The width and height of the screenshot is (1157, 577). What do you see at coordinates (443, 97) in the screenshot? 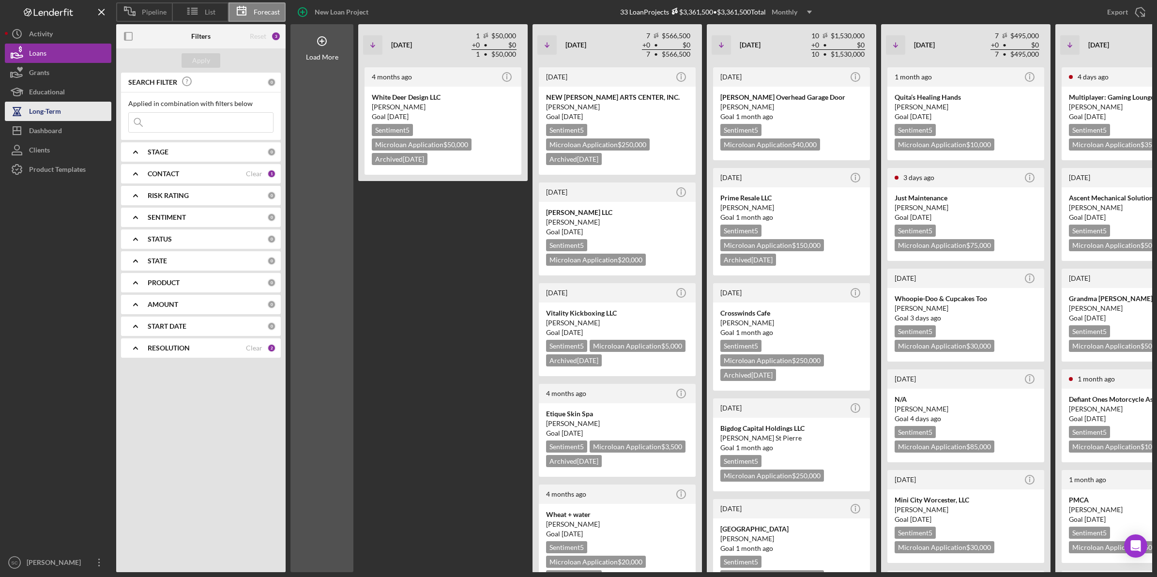
I see `div: White Deer Design LLC` at bounding box center [443, 97].